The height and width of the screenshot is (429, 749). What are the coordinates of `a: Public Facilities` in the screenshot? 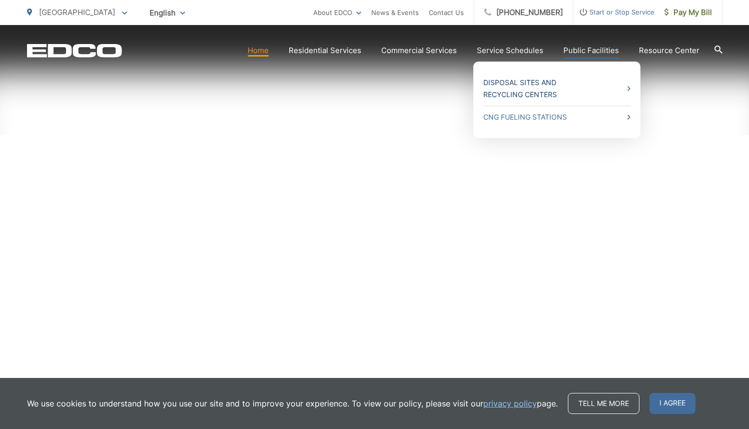 It's located at (591, 51).